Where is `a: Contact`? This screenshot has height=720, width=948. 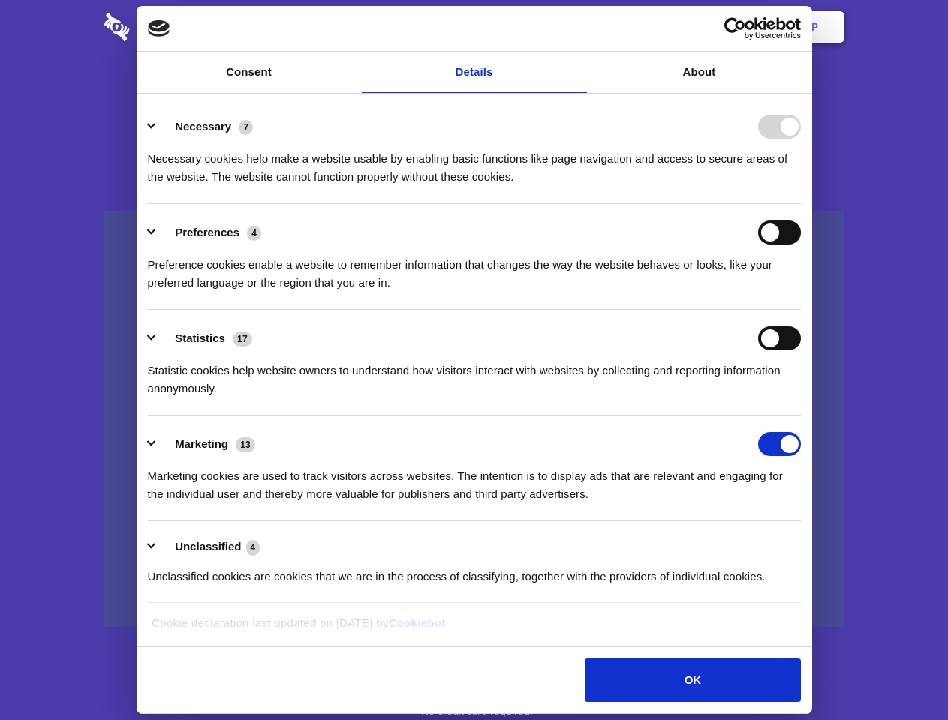 a: Contact is located at coordinates (643, 27).